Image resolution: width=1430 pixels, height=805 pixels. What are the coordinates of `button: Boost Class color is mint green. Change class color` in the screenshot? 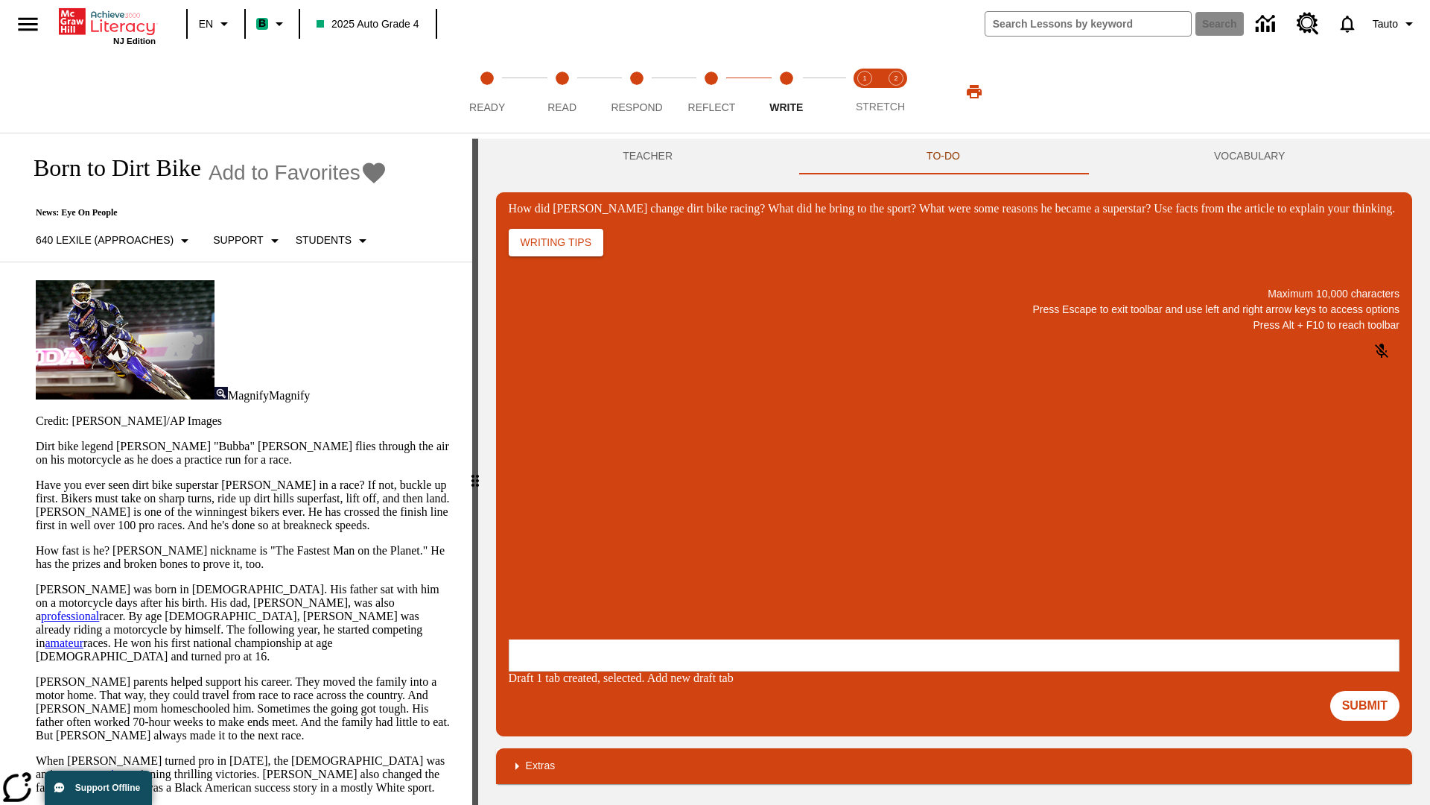 It's located at (272, 24).